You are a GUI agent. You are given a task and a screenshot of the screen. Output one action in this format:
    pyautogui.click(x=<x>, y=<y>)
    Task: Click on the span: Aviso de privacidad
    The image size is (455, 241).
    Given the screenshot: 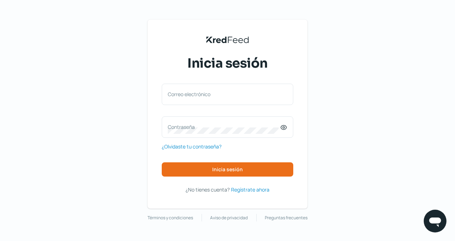 What is the action you would take?
    pyautogui.click(x=229, y=218)
    